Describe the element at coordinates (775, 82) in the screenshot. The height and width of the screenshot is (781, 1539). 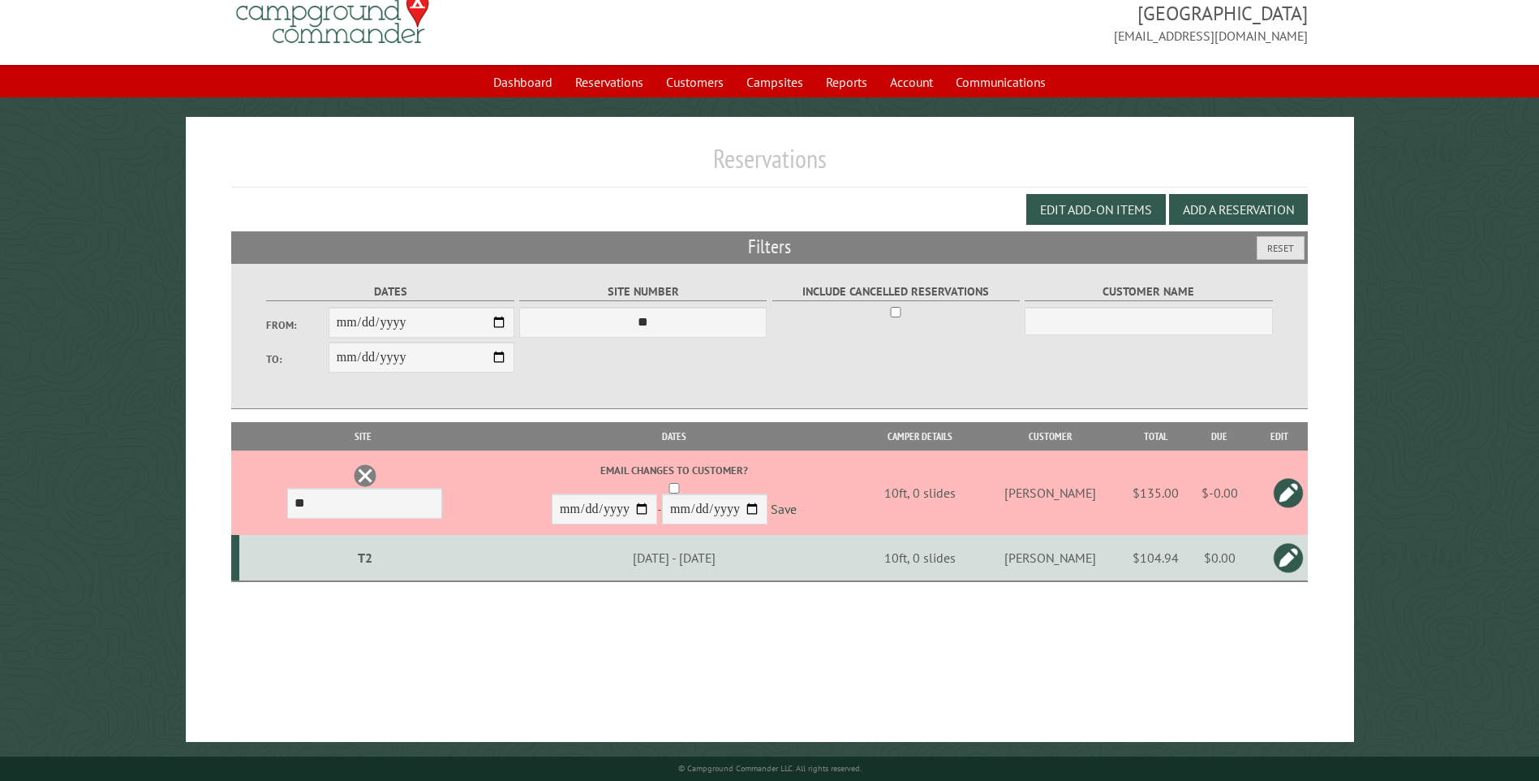
I see `a: Campsites` at that location.